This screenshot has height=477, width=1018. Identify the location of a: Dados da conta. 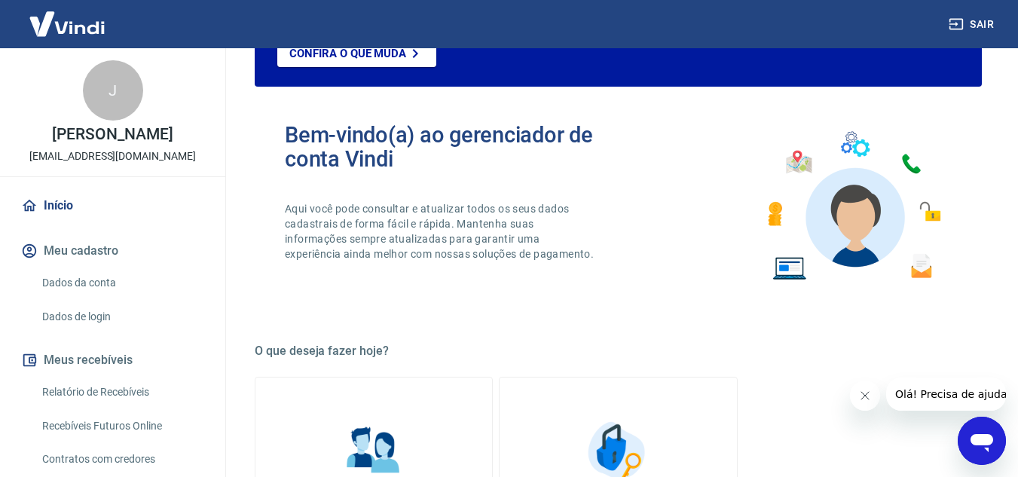
(121, 282).